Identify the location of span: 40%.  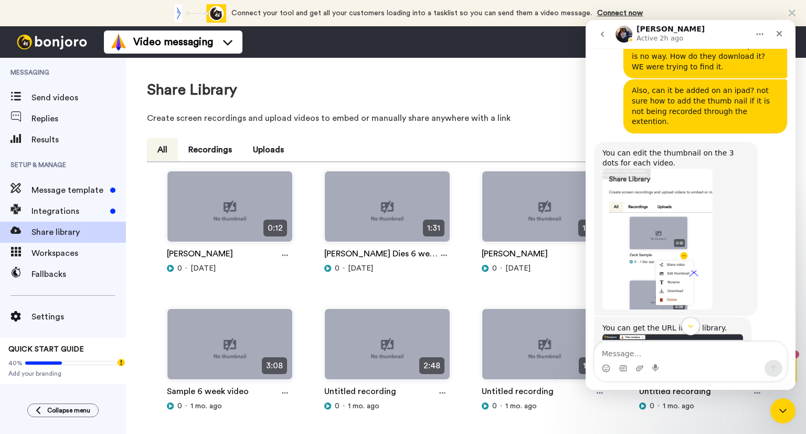
(15, 363).